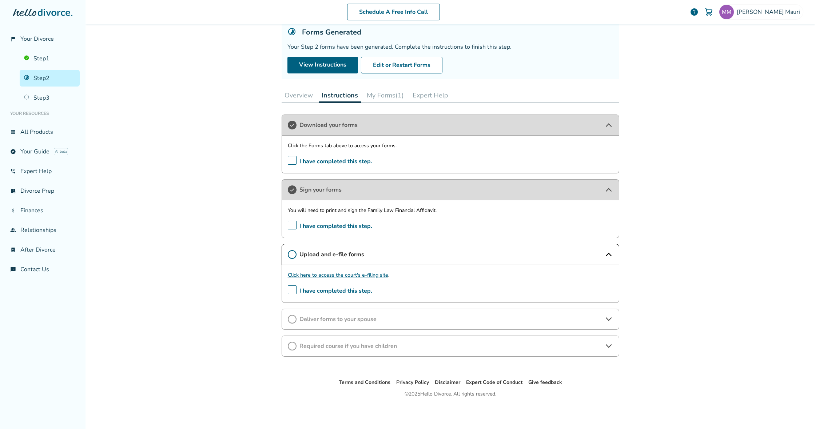 The width and height of the screenshot is (815, 429). Describe the element at coordinates (43, 230) in the screenshot. I see `a: groupRelationships` at that location.